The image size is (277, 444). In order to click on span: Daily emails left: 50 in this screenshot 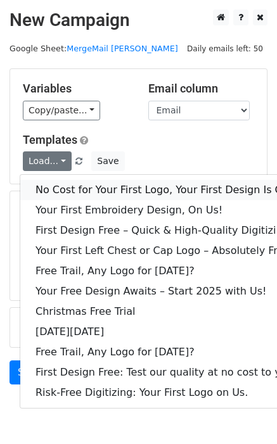, I will do `click(225, 49)`.